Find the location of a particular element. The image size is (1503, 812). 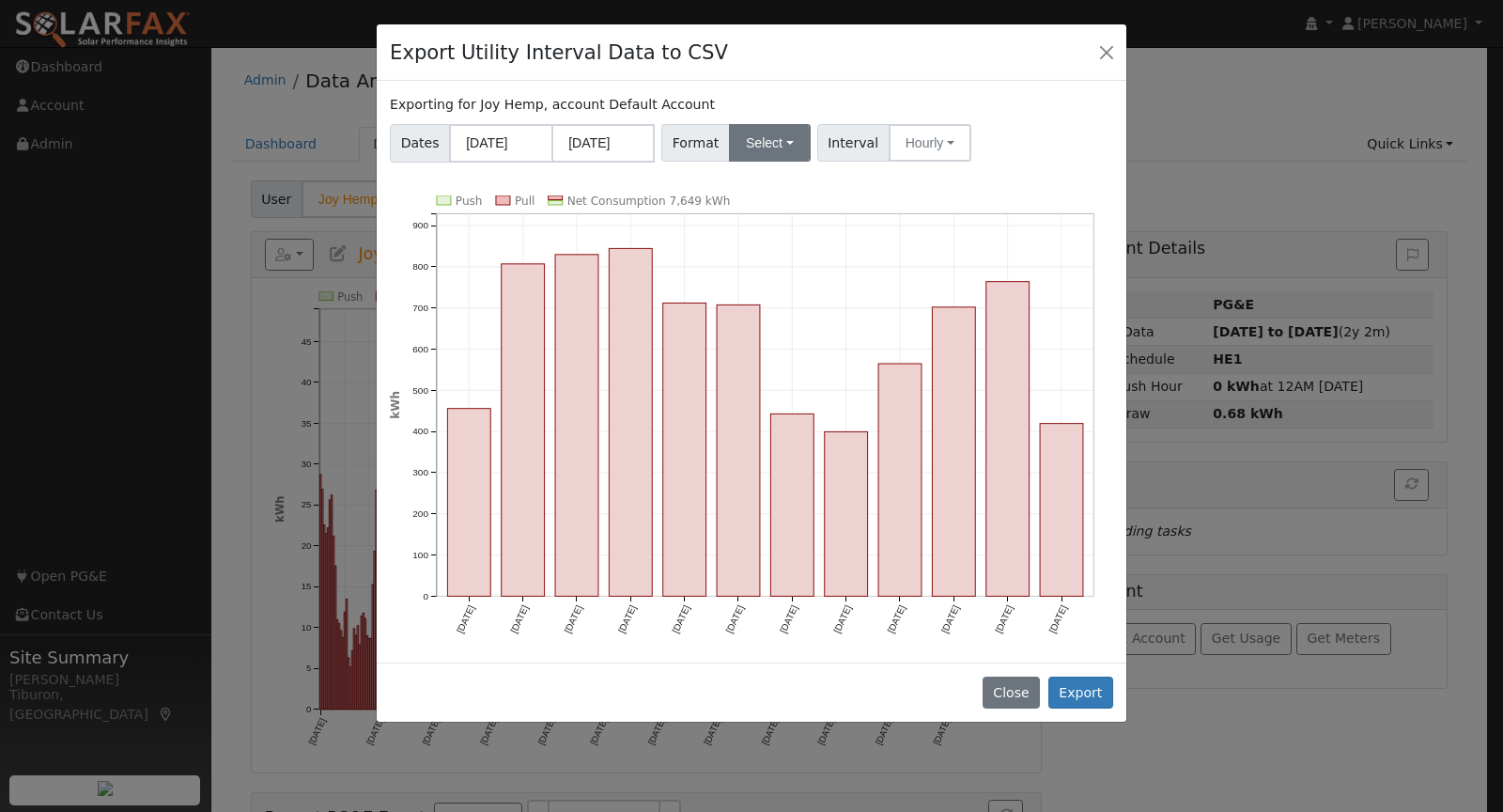

button: Hourly is located at coordinates (930, 142).